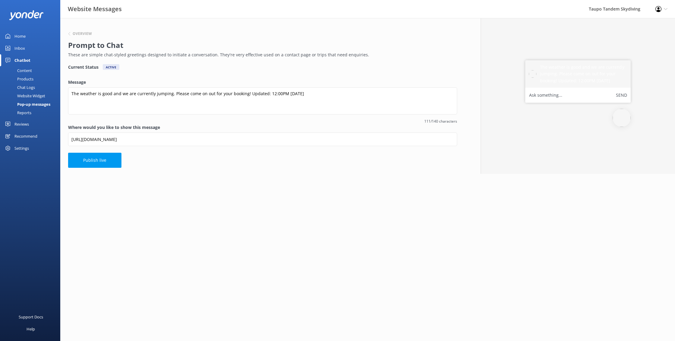 Image resolution: width=675 pixels, height=341 pixels. What do you see at coordinates (261, 55) in the screenshot?
I see `p: These are simple chat-styled greetings designed to initiate a conversation. They're very effectiv...` at bounding box center [261, 55].